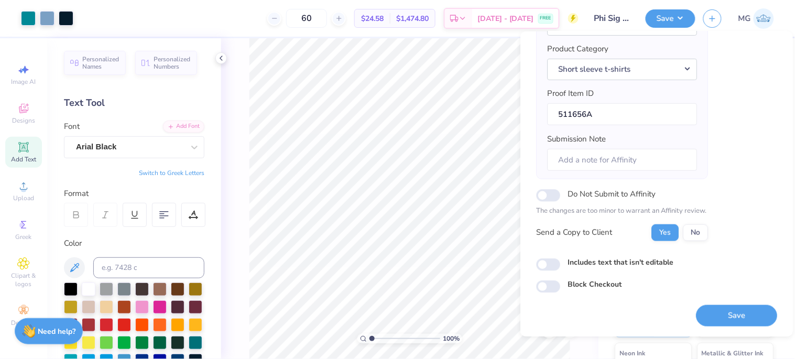 This screenshot has width=795, height=359. What do you see at coordinates (24, 121) in the screenshot?
I see `span: Designs` at bounding box center [24, 121].